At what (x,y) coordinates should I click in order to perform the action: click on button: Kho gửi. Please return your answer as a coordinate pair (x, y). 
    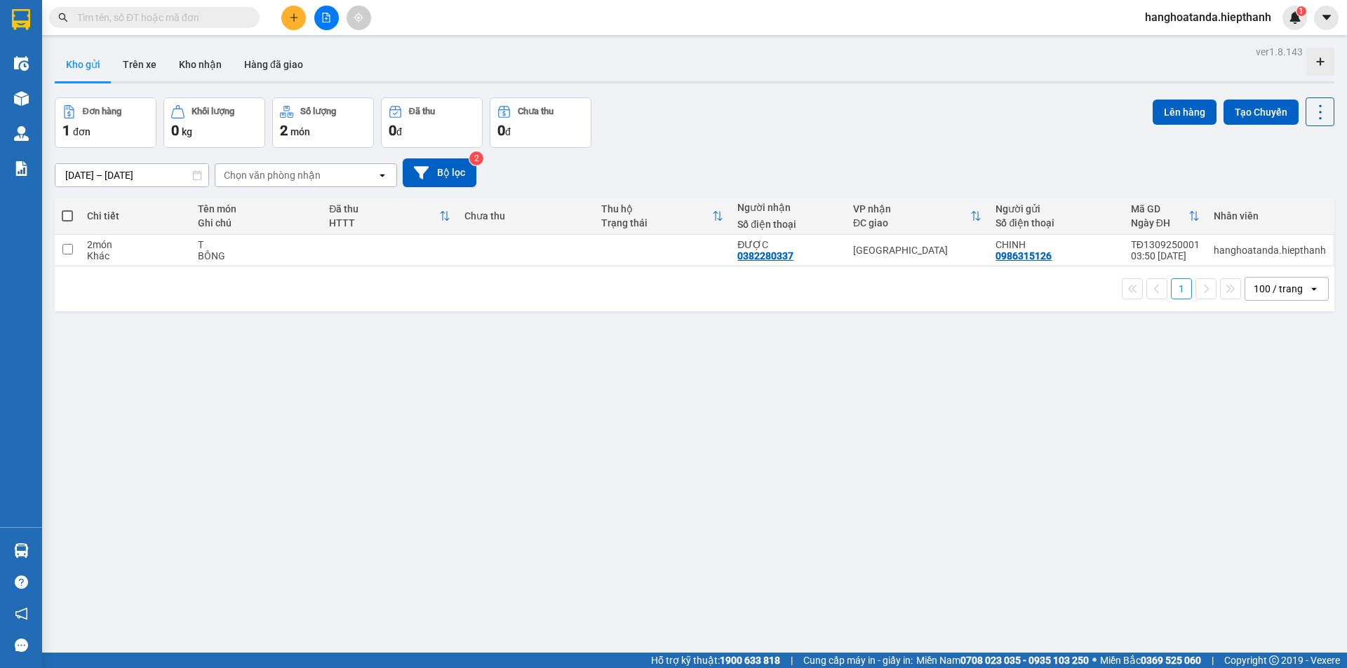
    Looking at the image, I should click on (83, 65).